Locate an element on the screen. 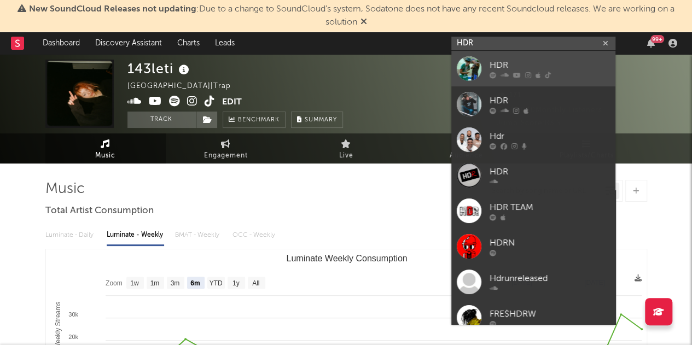 This screenshot has height=345, width=692. text: 1m is located at coordinates (154, 284).